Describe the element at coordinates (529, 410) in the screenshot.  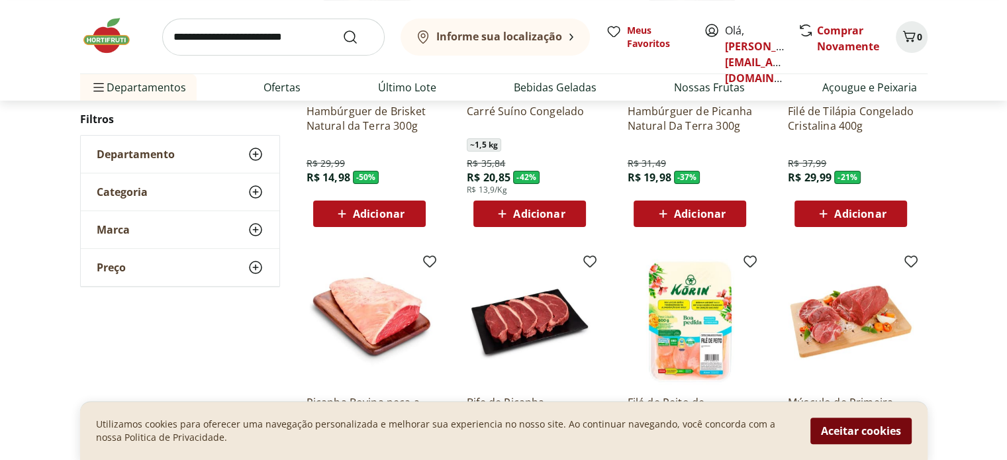
I see `p: Bife de Picanha` at that location.